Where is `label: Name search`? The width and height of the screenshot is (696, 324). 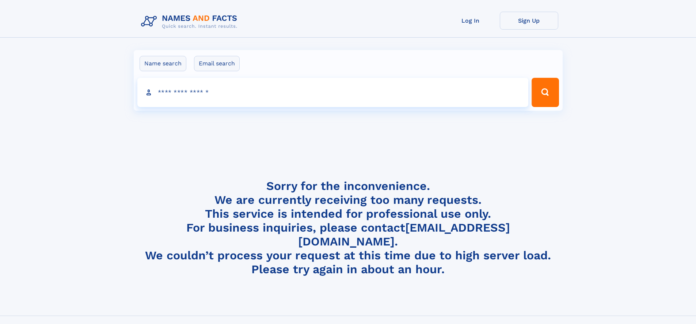 label: Name search is located at coordinates (163, 64).